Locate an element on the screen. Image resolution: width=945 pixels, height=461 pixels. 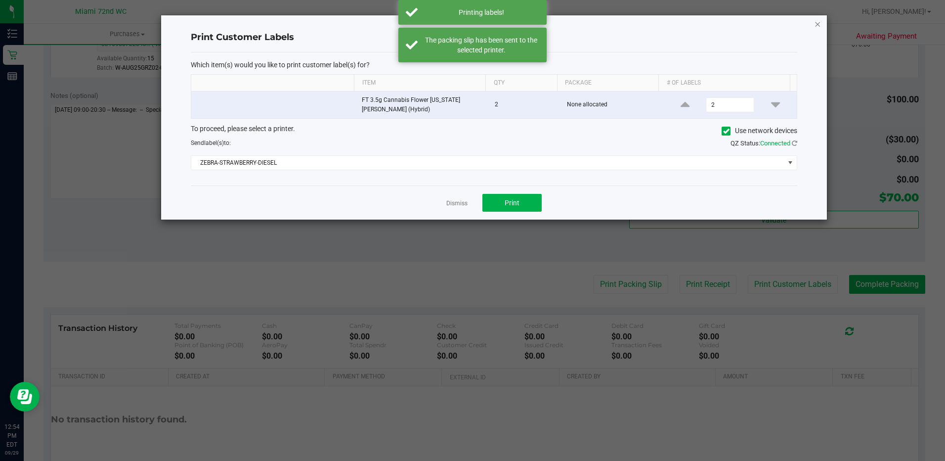
th: # of labels is located at coordinates (724, 83).